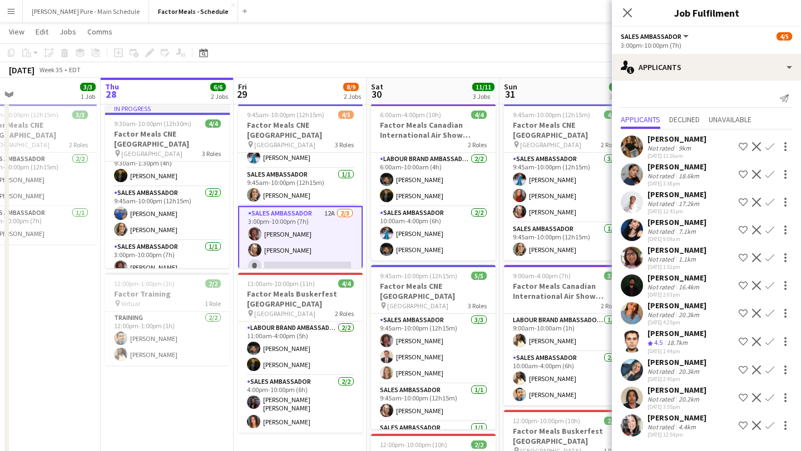 The image size is (801, 451). I want to click on span: Edit, so click(42, 32).